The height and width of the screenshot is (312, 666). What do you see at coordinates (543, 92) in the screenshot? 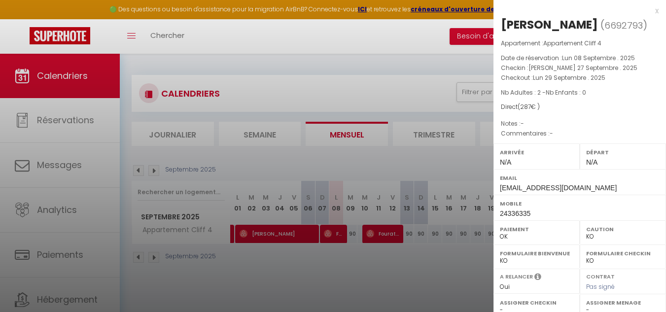
I see `span: Nb Adultes : 2 -` at bounding box center [543, 92].